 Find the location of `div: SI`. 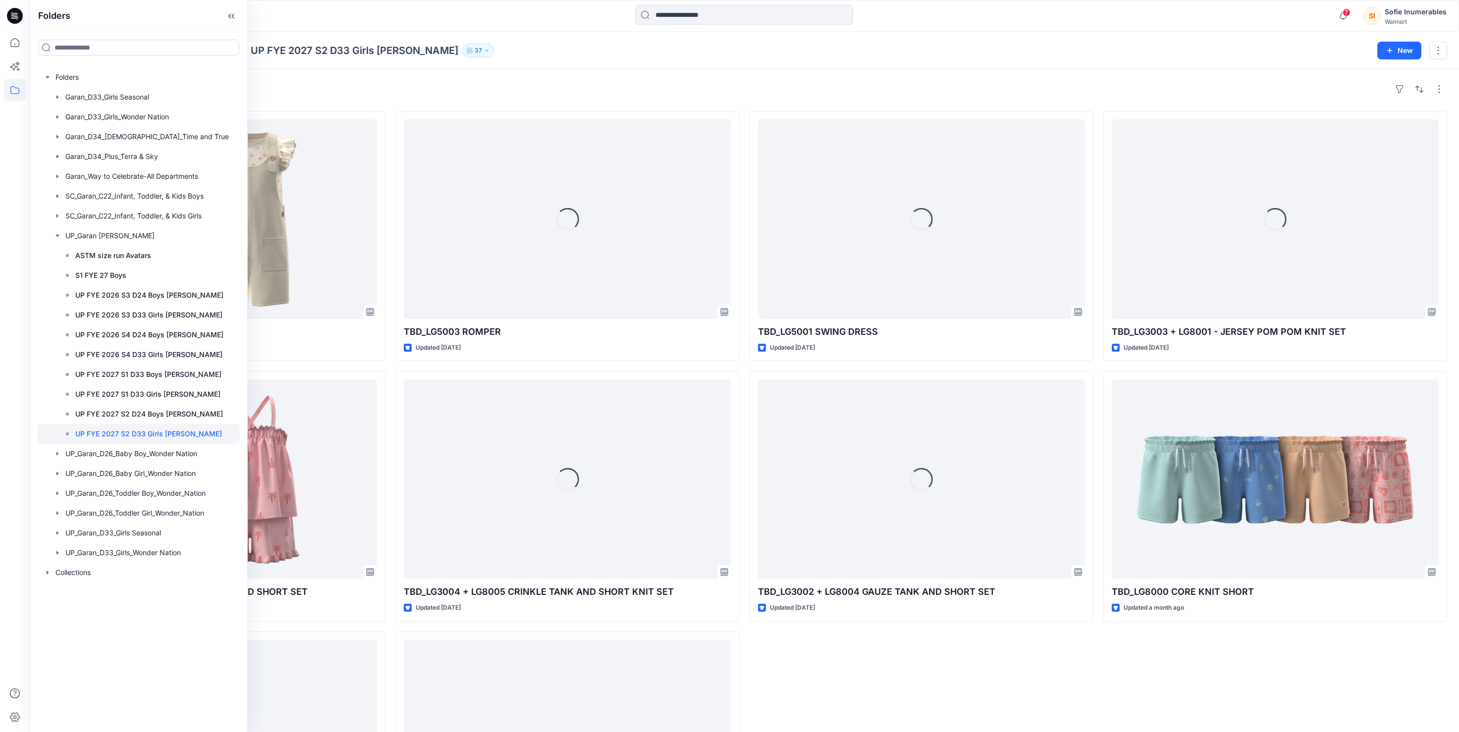

div: SI is located at coordinates (1372, 16).